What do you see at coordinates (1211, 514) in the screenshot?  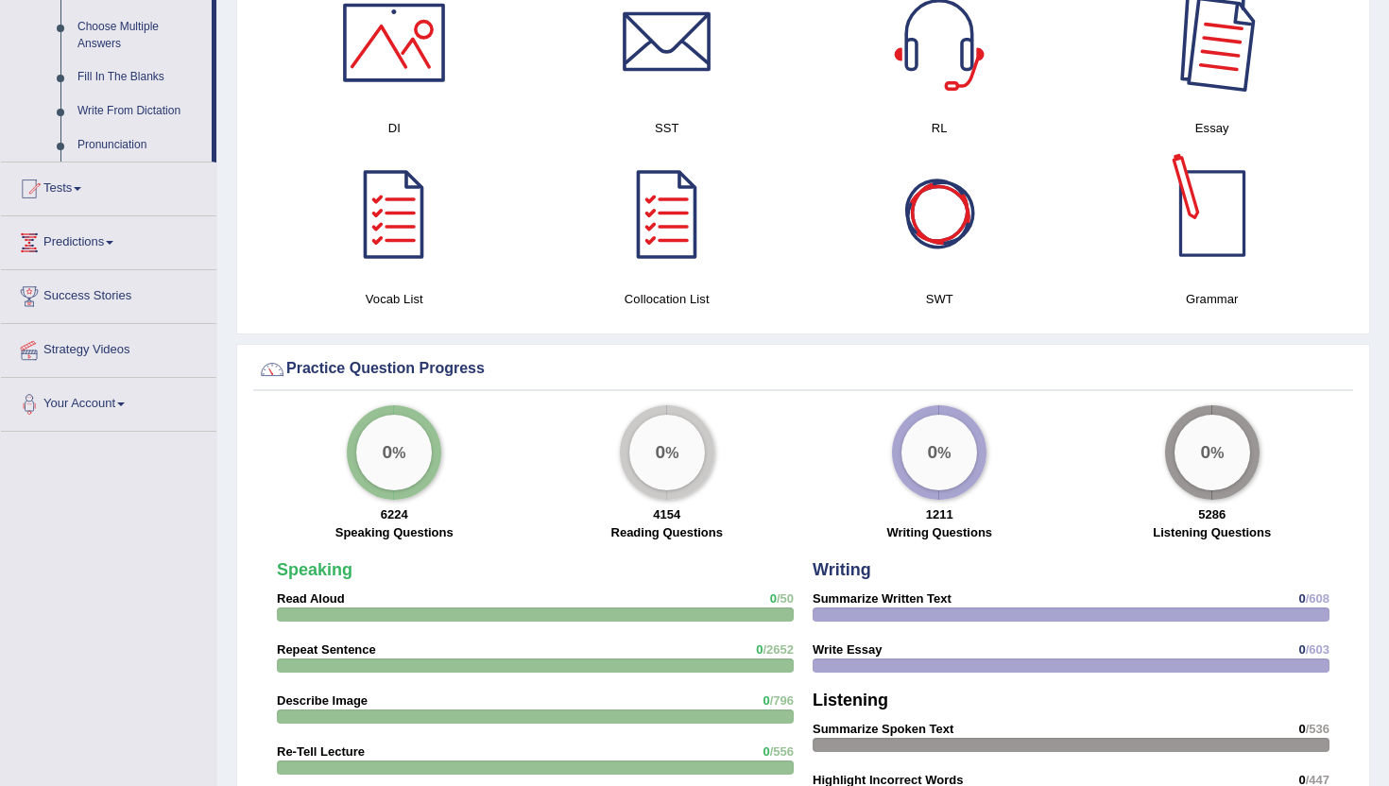 I see `strong: 5286` at bounding box center [1211, 514].